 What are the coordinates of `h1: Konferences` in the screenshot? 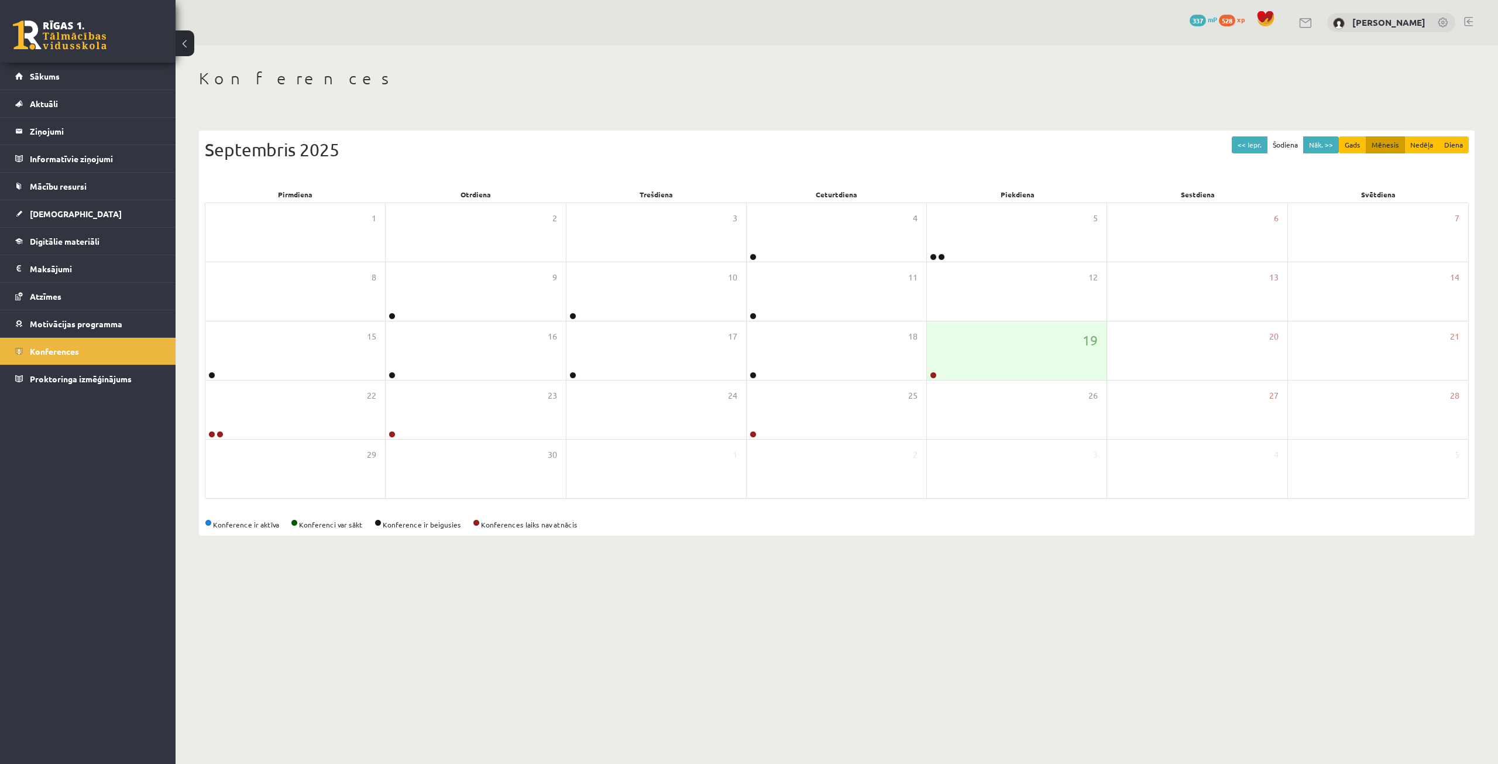 It's located at (837, 78).